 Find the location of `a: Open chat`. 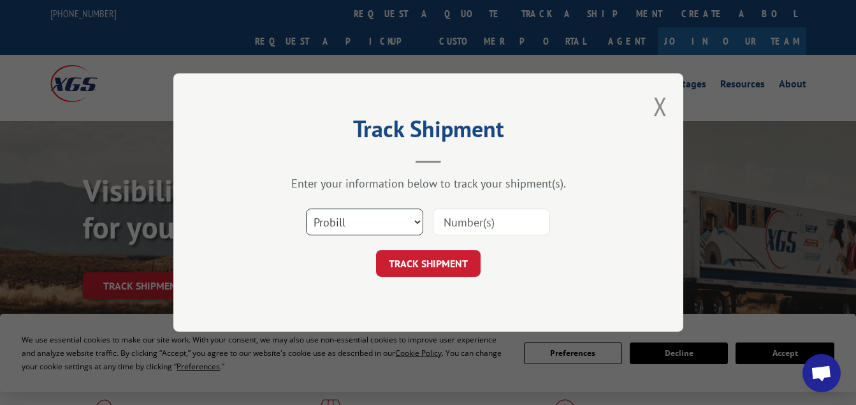

a: Open chat is located at coordinates (822, 373).